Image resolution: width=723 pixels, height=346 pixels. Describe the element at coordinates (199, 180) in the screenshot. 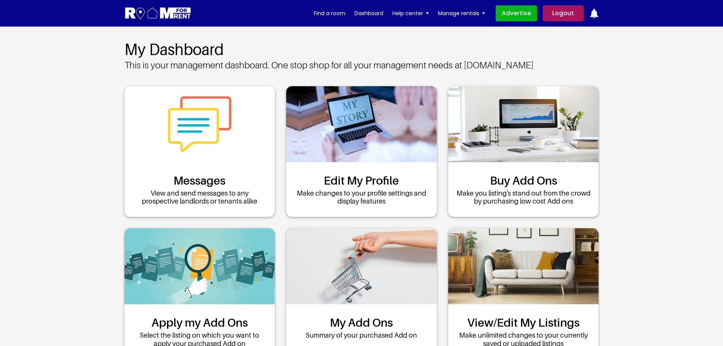

I see `a: Messages` at that location.